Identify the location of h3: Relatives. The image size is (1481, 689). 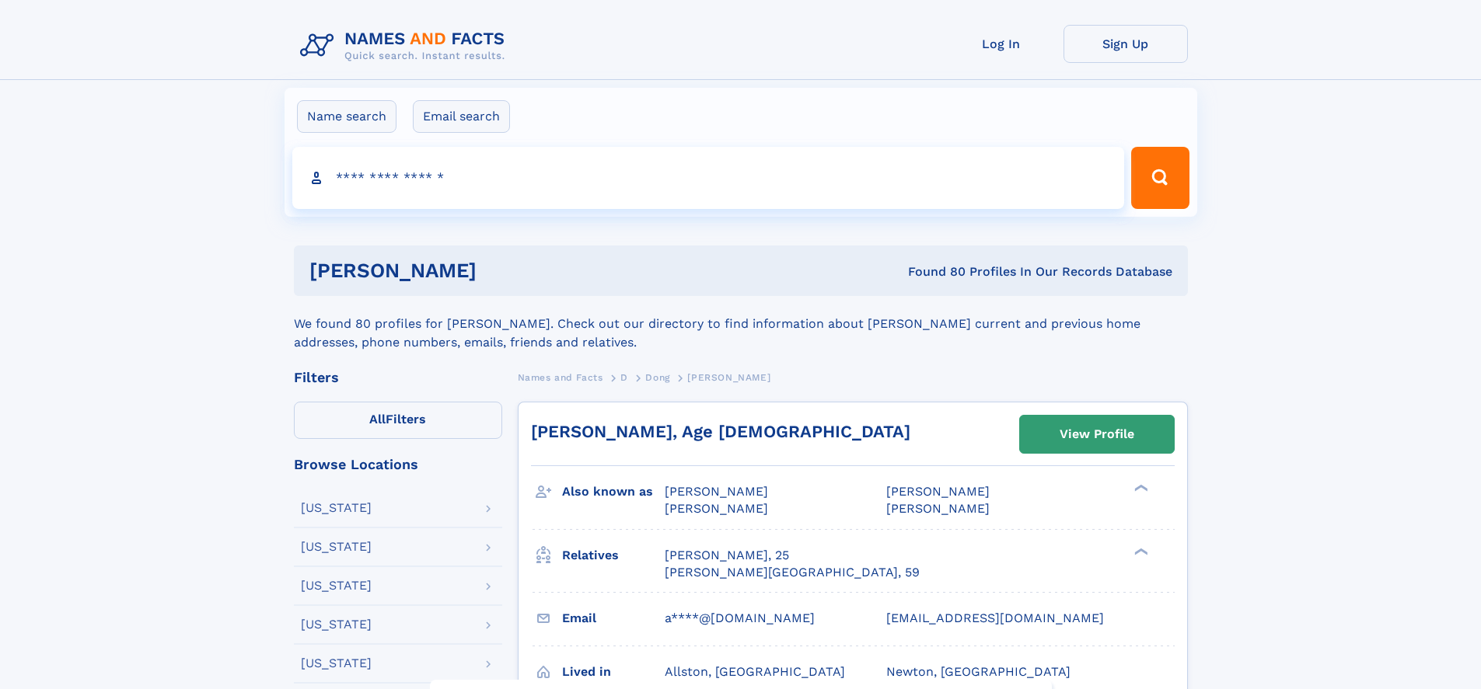
(613, 556).